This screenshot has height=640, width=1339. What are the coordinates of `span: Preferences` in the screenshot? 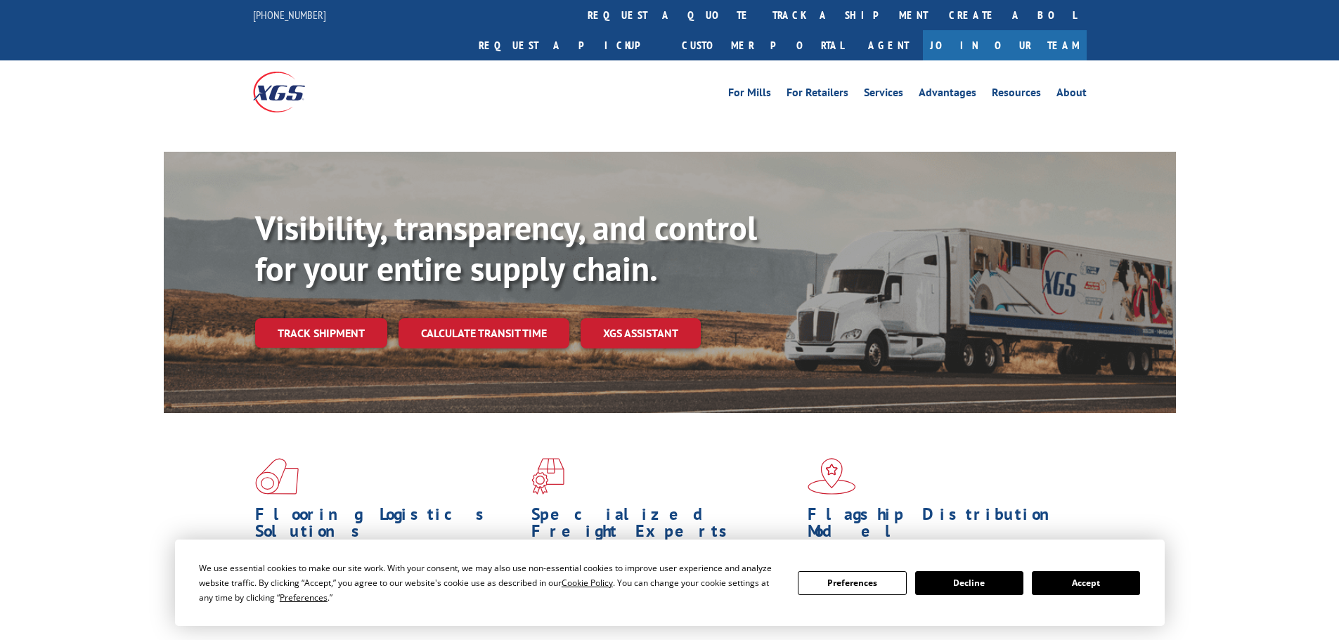 It's located at (304, 597).